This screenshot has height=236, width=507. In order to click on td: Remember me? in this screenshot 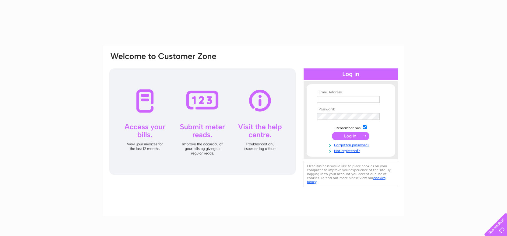, I will do `click(351, 128)`.